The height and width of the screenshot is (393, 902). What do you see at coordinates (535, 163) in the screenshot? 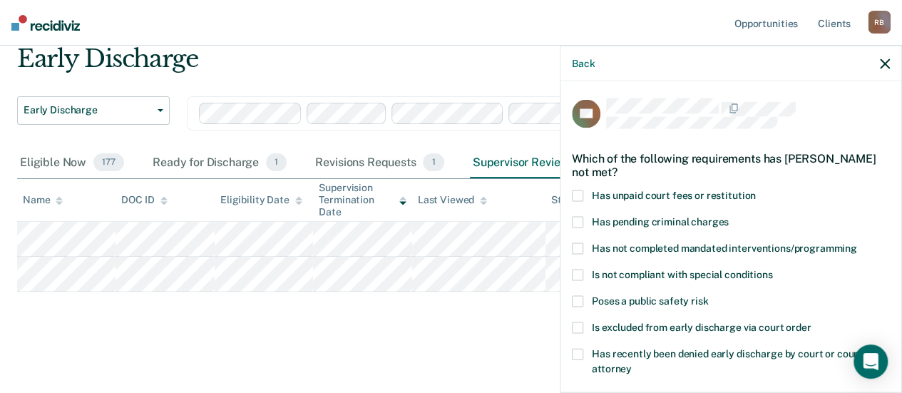
I see `div: Supervisor Review` at bounding box center [535, 163].